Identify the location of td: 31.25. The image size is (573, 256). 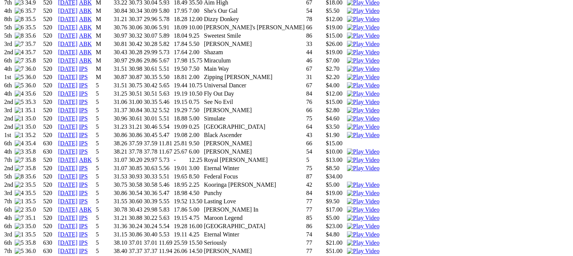
(120, 94).